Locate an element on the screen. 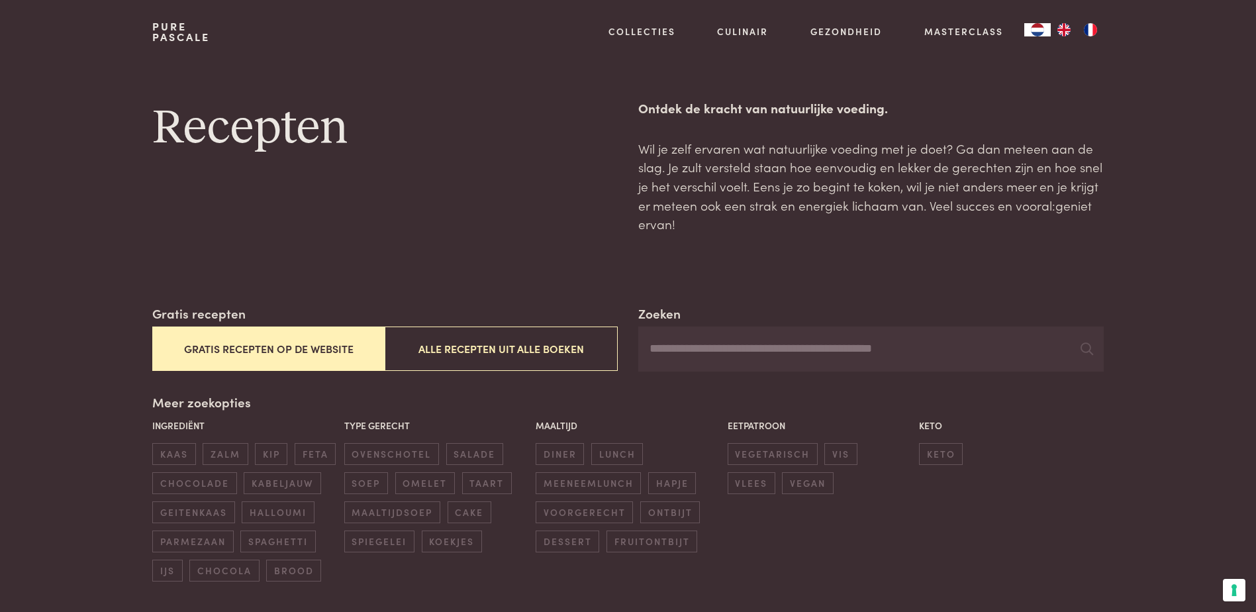  span: vis is located at coordinates (840, 454).